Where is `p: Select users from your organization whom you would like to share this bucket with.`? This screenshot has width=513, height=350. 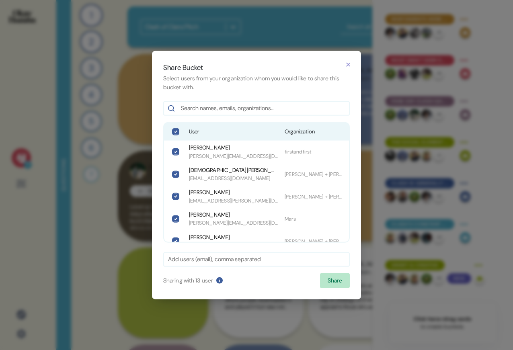 p: Select users from your organization whom you would like to share this bucket with. is located at coordinates (256, 83).